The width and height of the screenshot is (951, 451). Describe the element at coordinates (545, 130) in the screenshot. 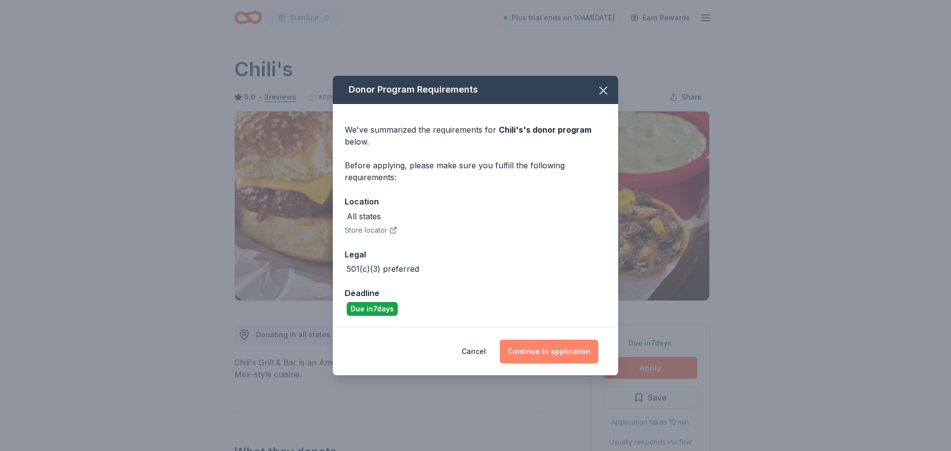

I see `span: Chili's 's donor program` at that location.